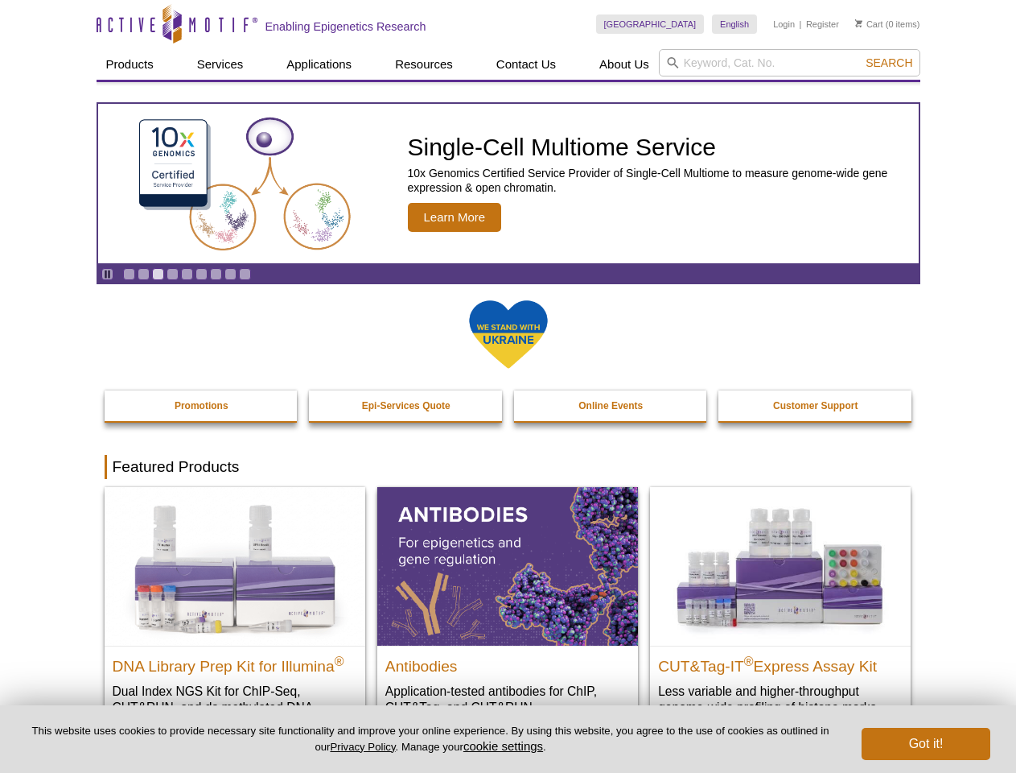  I want to click on a: Go to slide 3, so click(158, 274).